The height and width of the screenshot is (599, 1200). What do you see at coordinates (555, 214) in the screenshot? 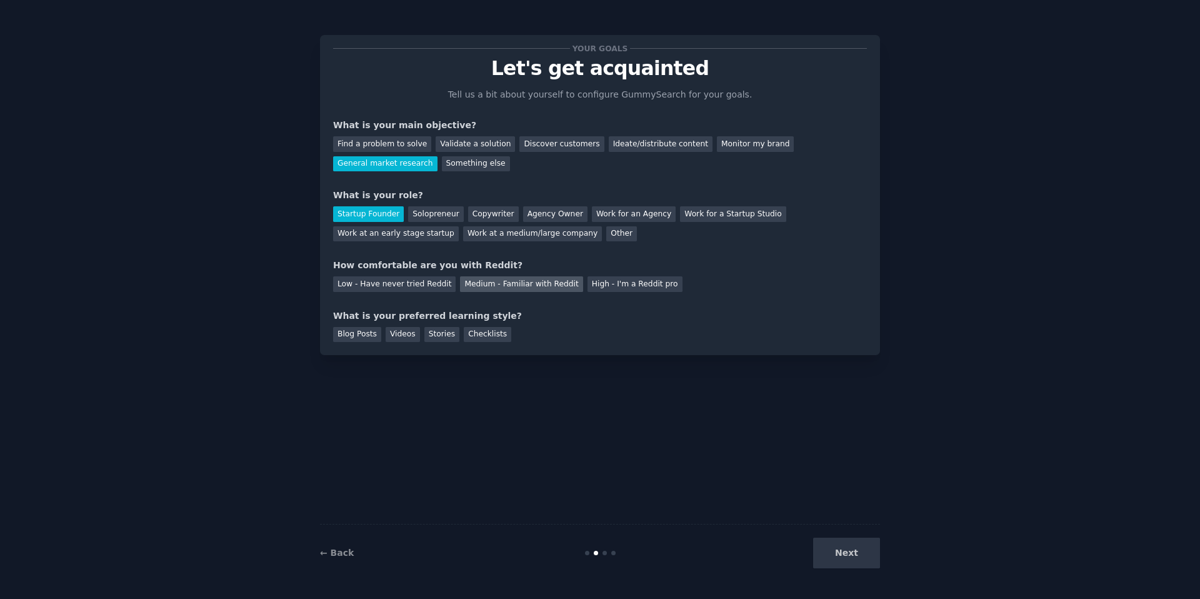
I see `div: Agency Owner` at bounding box center [555, 214].